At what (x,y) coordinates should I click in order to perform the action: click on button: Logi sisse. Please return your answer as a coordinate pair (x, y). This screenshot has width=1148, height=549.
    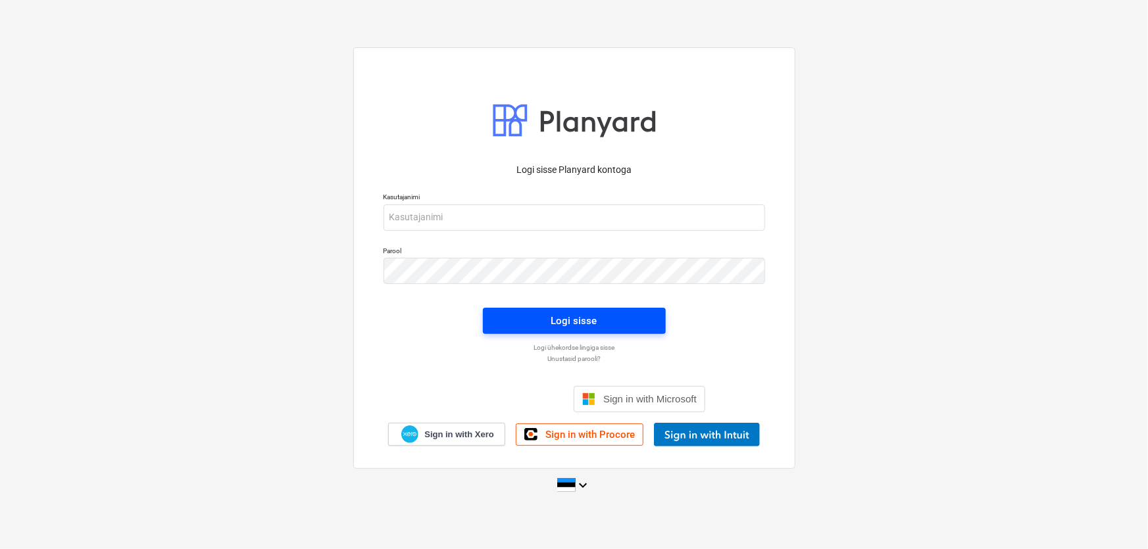
    Looking at the image, I should click on (574, 321).